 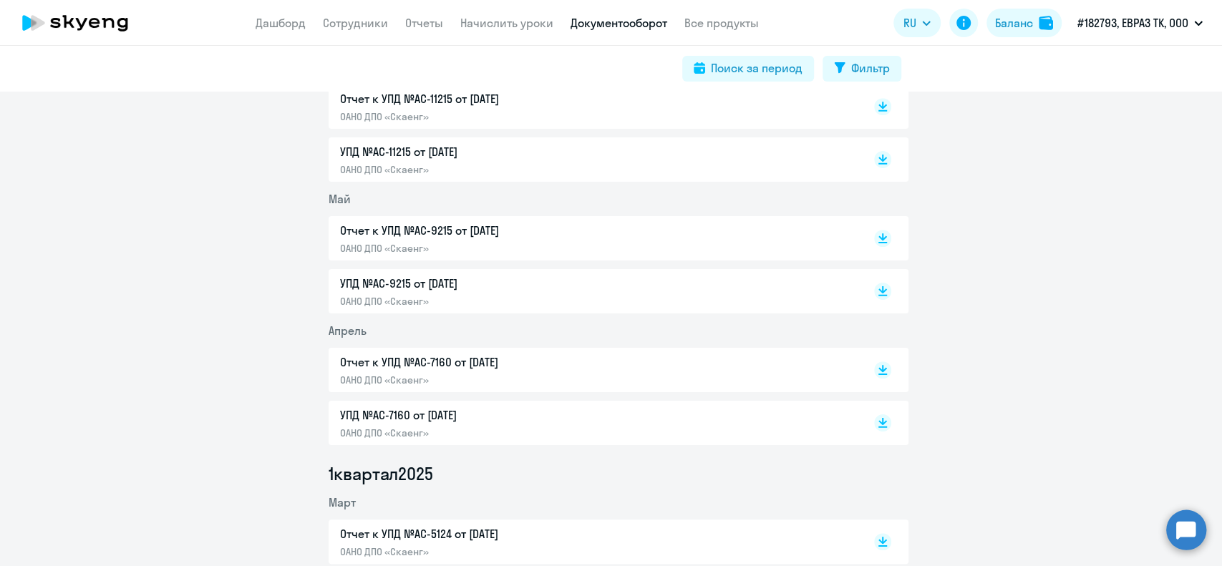 I want to click on a: Балансbalance, so click(x=1023, y=23).